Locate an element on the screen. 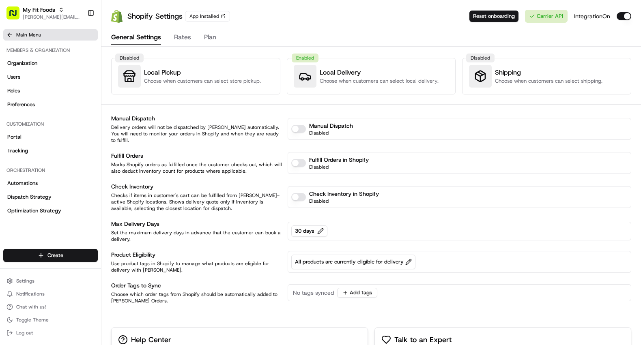  button: No tags syncedAdd tags is located at coordinates (334, 293).